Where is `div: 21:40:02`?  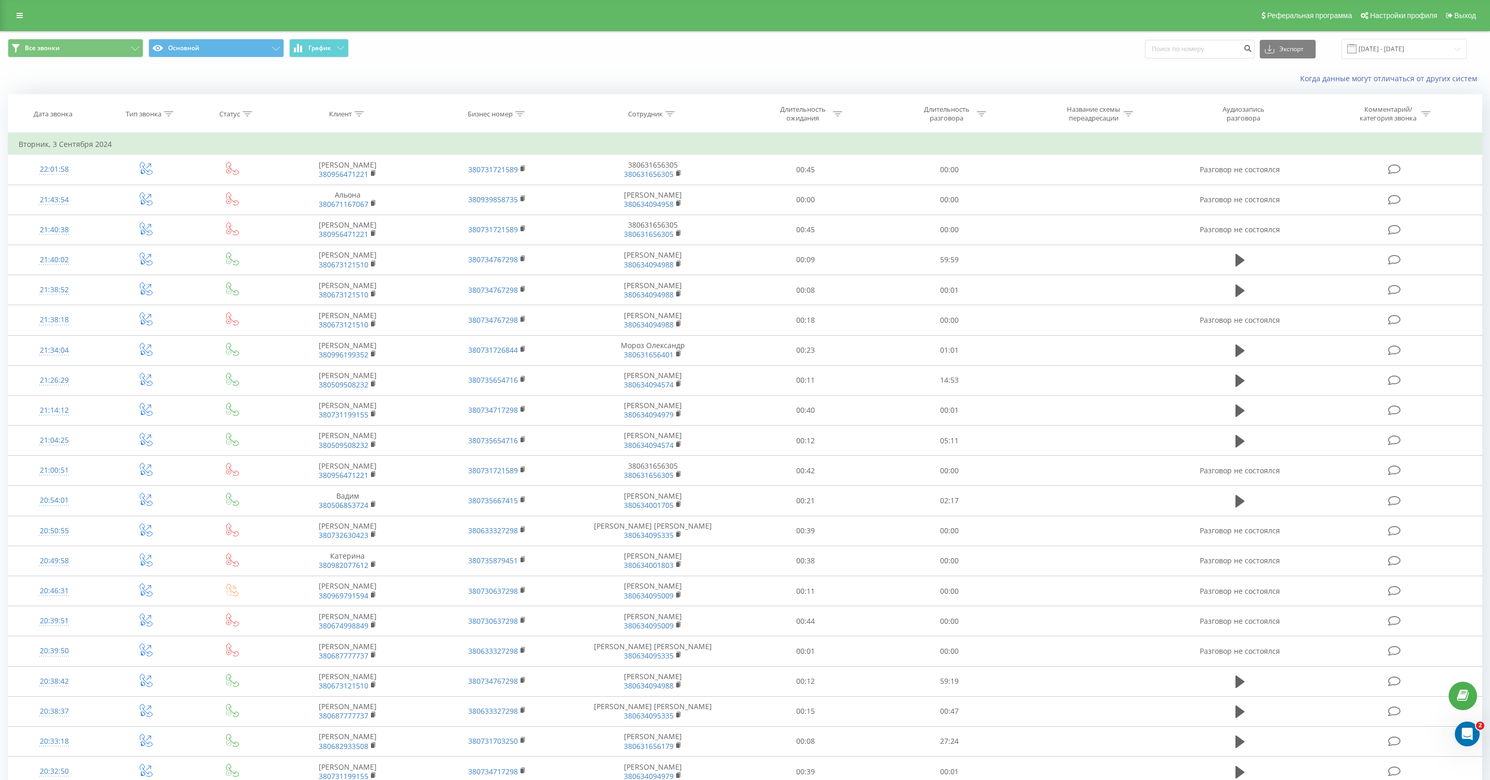 div: 21:40:02 is located at coordinates (54, 260).